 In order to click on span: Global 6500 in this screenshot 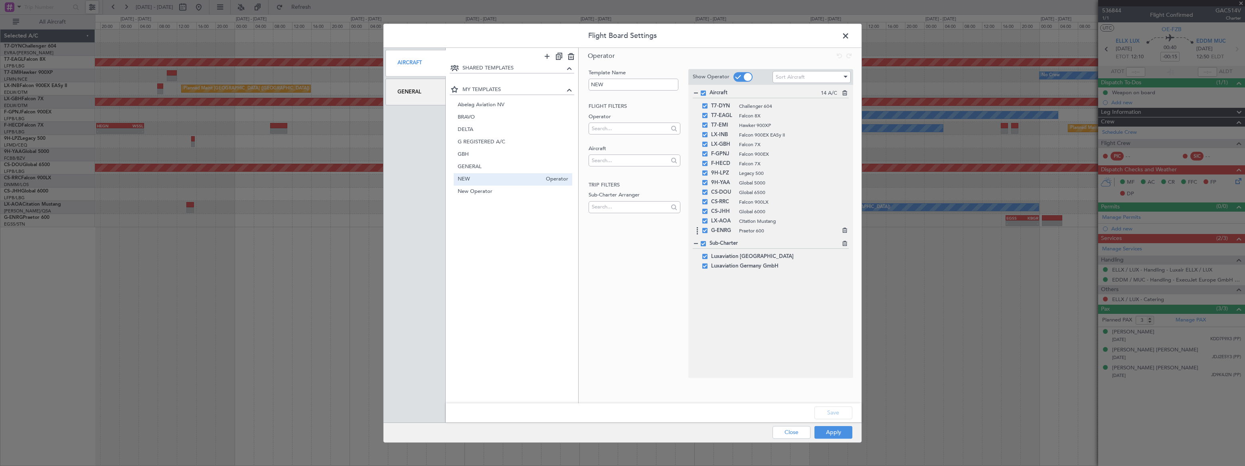, I will do `click(790, 192)`.